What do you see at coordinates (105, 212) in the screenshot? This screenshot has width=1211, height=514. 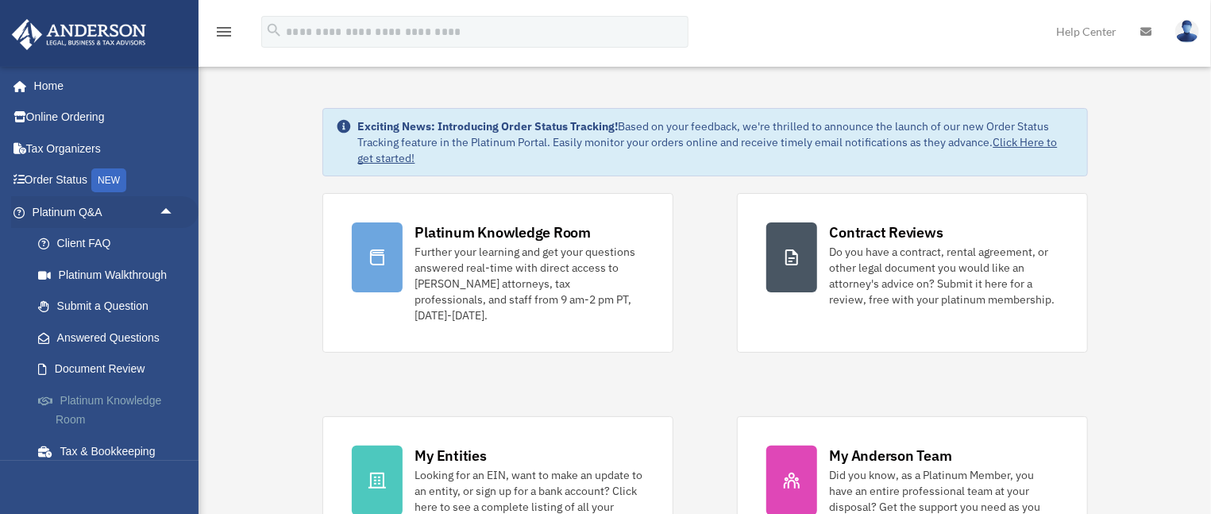 I see `a: Platinum Q&Aarrow_drop_up` at bounding box center [105, 212].